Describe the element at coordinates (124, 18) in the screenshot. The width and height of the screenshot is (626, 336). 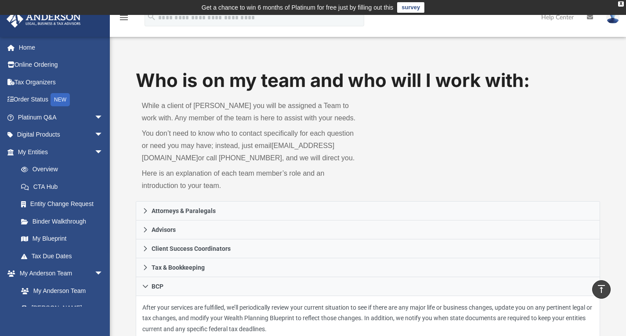
I see `i: menu` at that location.